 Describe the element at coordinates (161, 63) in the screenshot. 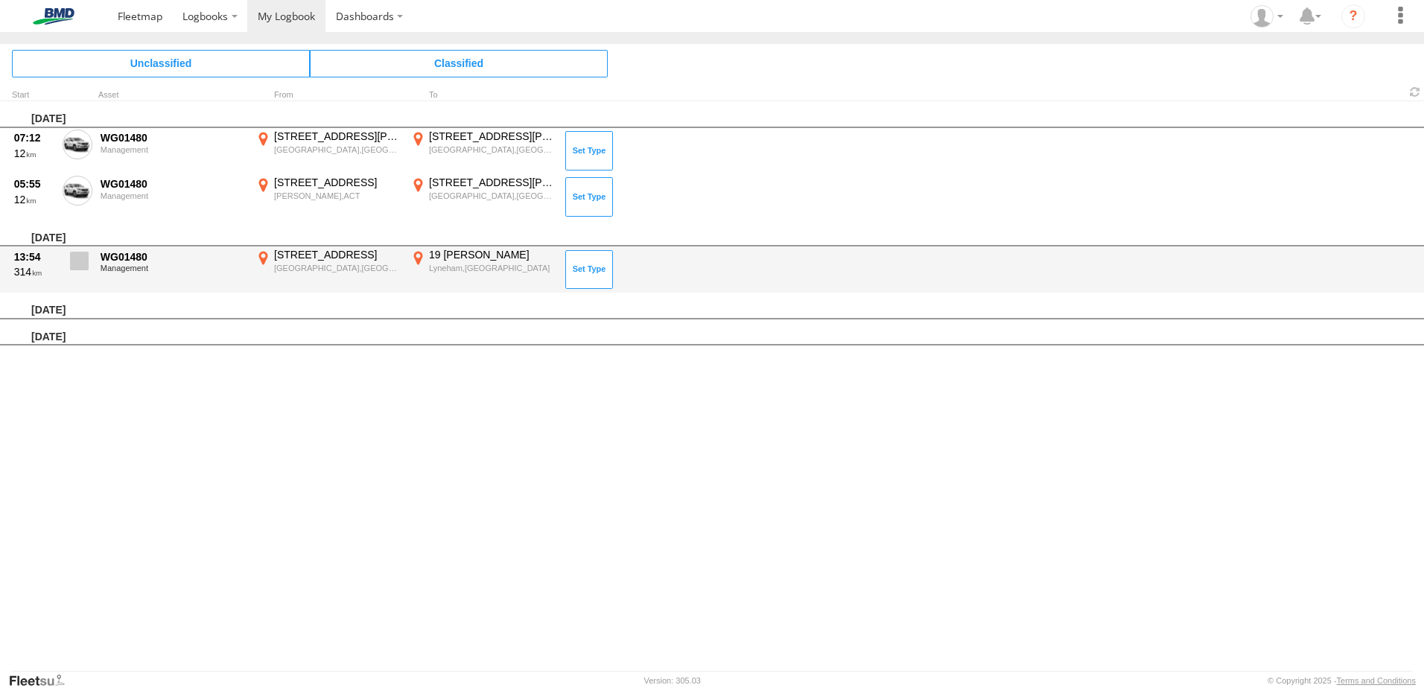

I see `span: Click to view Unclassified Trips` at that location.